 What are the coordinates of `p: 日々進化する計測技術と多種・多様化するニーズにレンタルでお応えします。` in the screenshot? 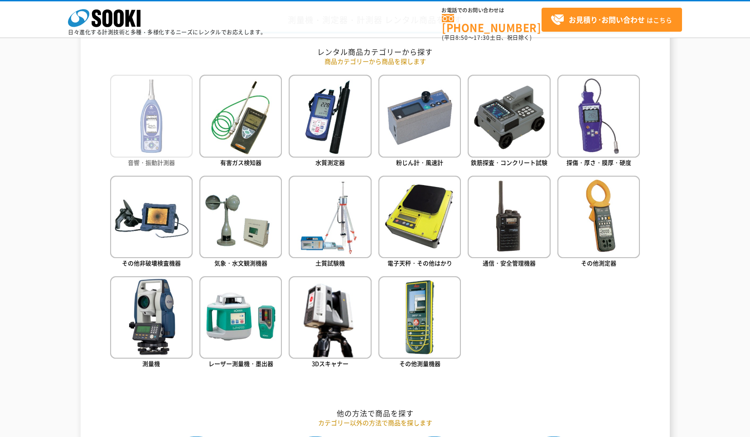 It's located at (167, 32).